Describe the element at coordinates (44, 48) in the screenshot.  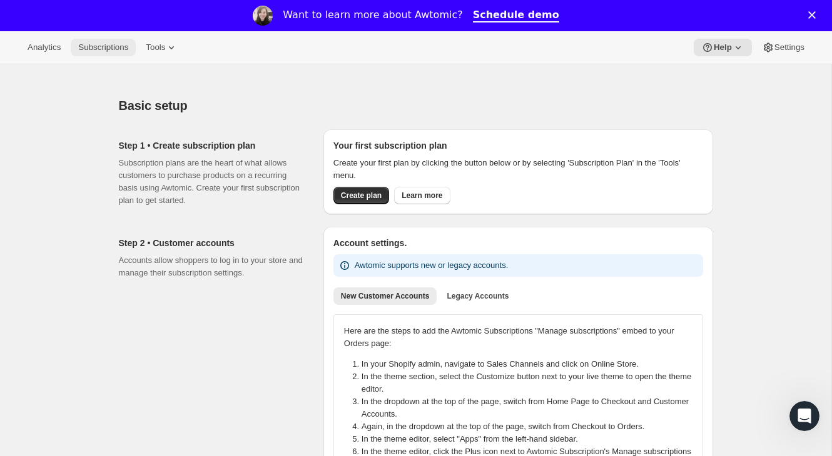
I see `button: Analytics` at that location.